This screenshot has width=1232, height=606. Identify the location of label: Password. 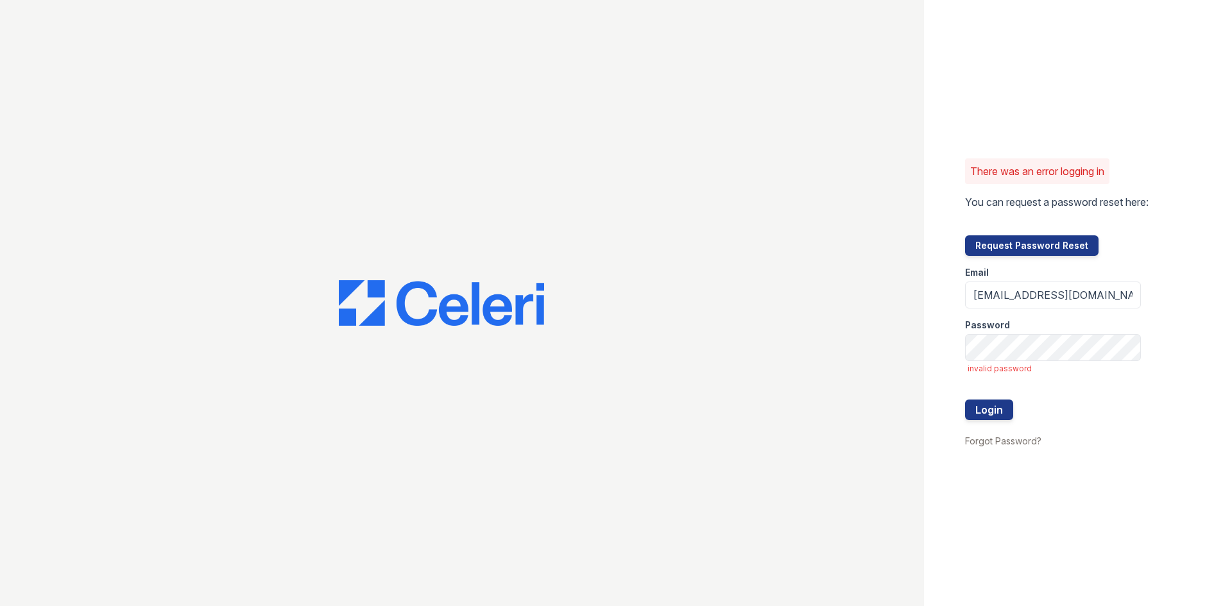
(988, 325).